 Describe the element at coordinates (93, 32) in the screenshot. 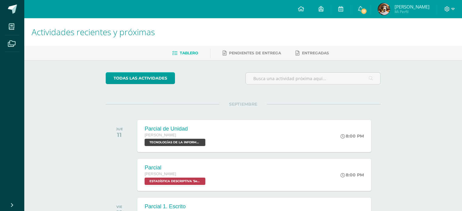

I see `span: Actividades recientes y próximas` at that location.